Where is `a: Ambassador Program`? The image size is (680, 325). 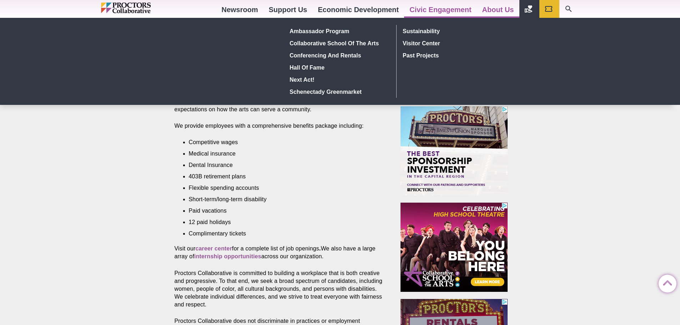
a: Ambassador Program is located at coordinates (339, 31).